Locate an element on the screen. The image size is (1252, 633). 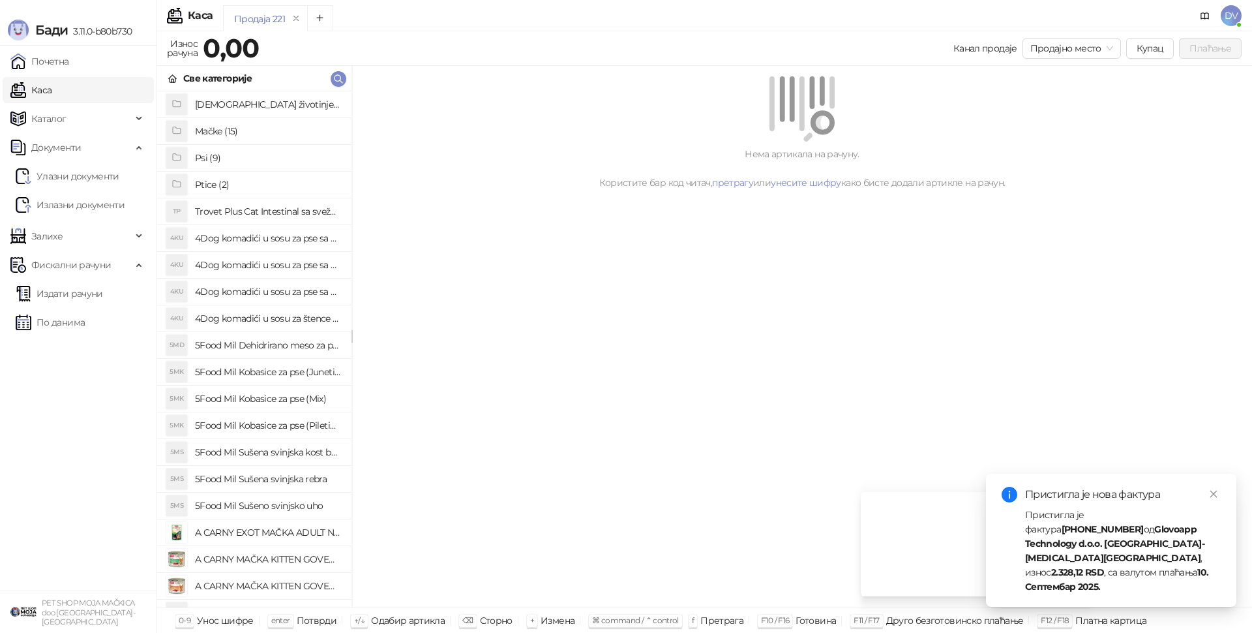
span: DV is located at coordinates (1231, 16).